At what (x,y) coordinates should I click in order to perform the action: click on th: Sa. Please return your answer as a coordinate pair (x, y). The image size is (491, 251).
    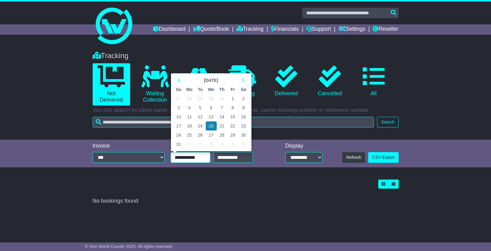
    Looking at the image, I should click on (243, 90).